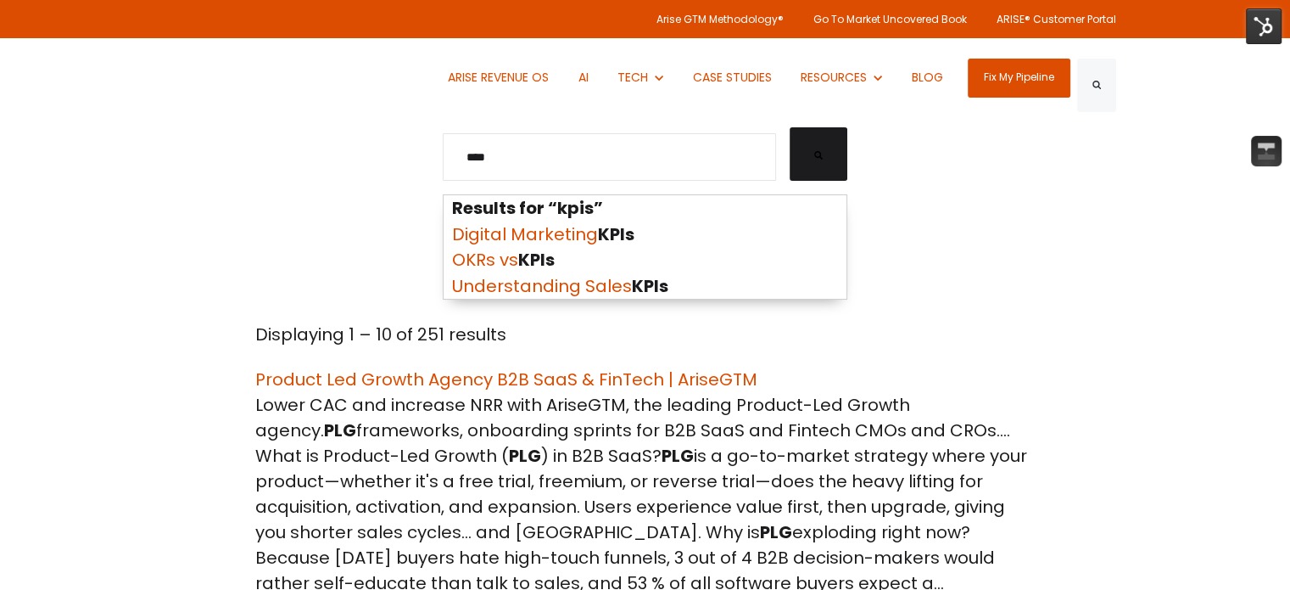 The height and width of the screenshot is (590, 1290). Describe the element at coordinates (1019, 78) in the screenshot. I see `a: Fix My Pipeline` at that location.